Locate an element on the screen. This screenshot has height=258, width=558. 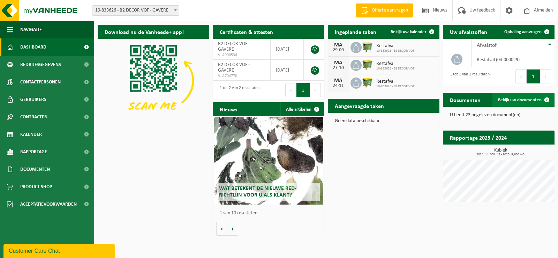
a: Ophaling aanvragen is located at coordinates (526, 32).